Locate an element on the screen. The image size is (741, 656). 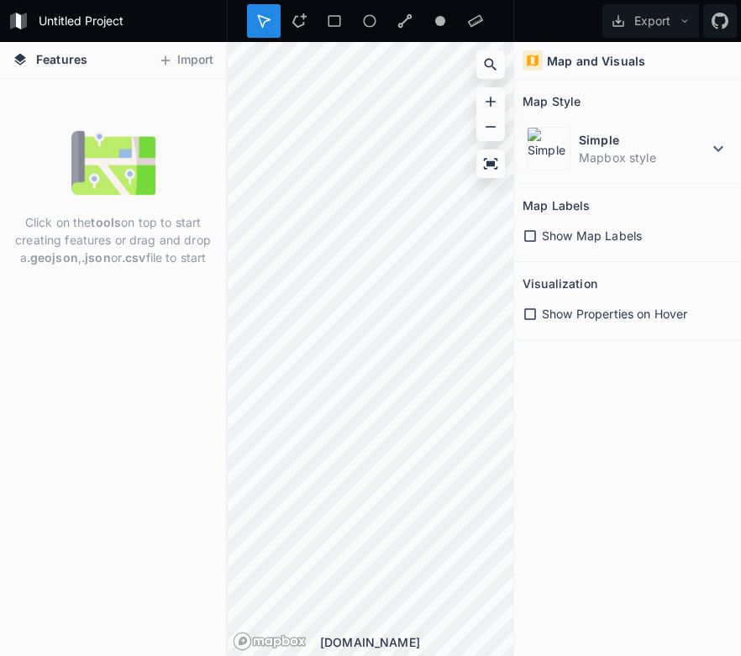
img: empty is located at coordinates (113, 163).